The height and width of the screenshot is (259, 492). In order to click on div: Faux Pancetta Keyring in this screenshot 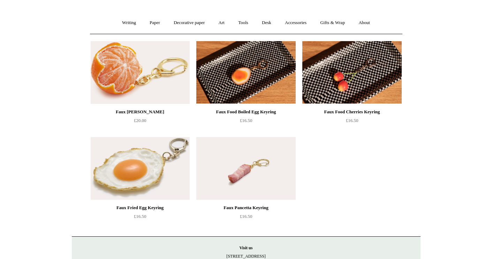, I will do `click(246, 208)`.